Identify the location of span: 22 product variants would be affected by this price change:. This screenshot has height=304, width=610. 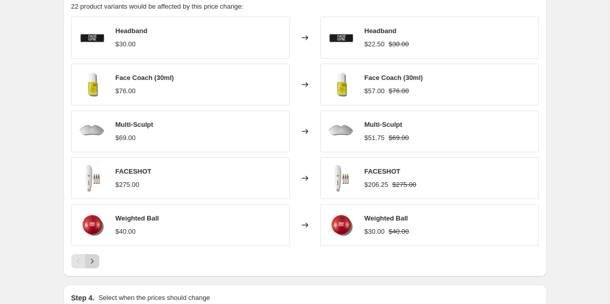
(157, 6).